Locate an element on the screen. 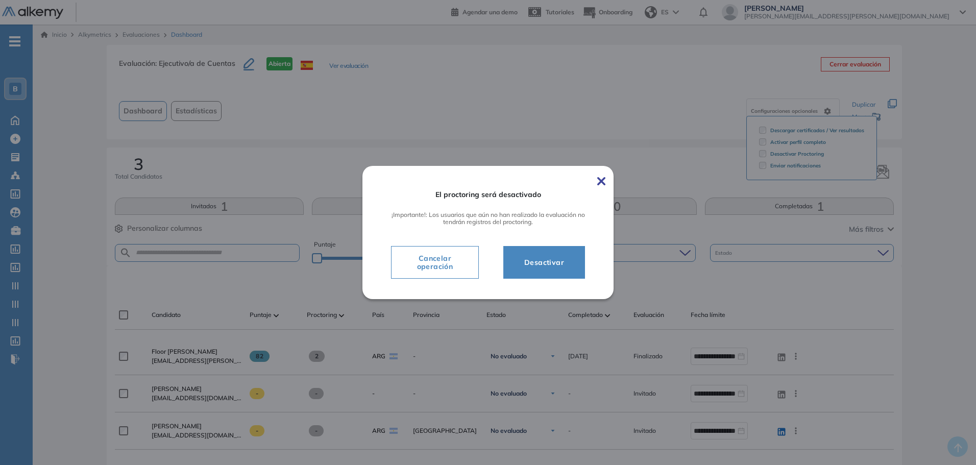 The width and height of the screenshot is (976, 465). img: Cerrar is located at coordinates (601, 181).